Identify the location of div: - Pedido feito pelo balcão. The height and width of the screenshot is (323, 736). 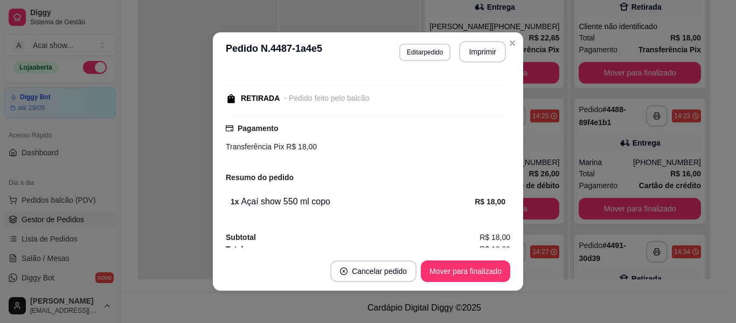
(327, 98).